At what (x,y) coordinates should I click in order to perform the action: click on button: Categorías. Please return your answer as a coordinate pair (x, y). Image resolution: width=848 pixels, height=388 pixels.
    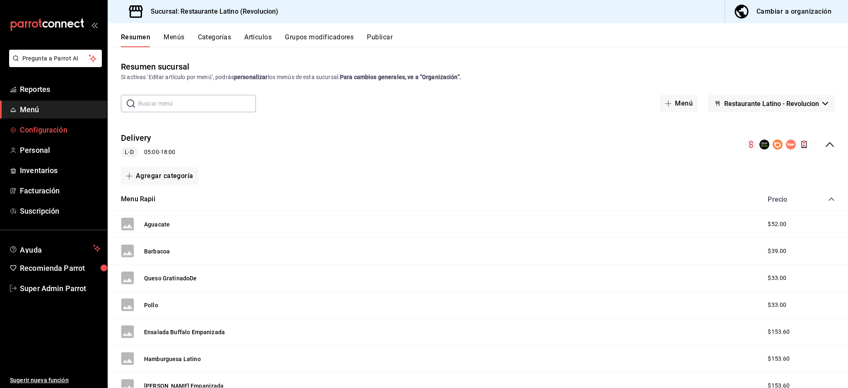
    Looking at the image, I should click on (214, 40).